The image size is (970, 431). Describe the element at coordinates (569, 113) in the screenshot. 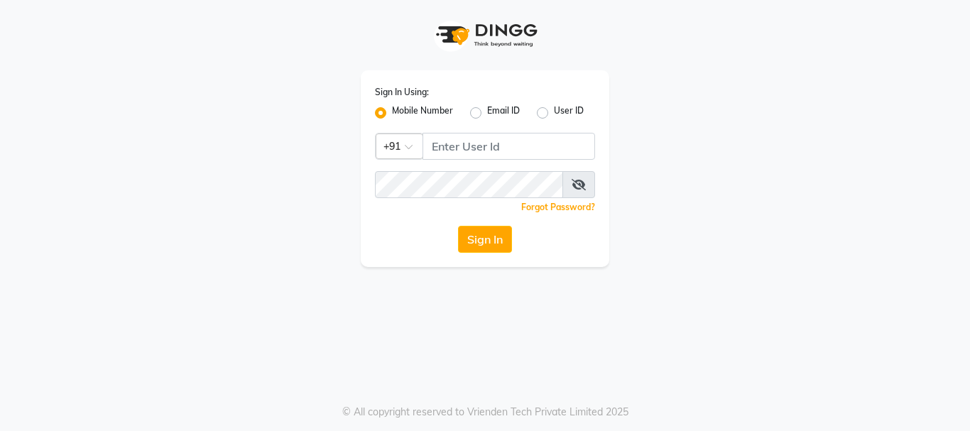

I see `label: User ID` at that location.